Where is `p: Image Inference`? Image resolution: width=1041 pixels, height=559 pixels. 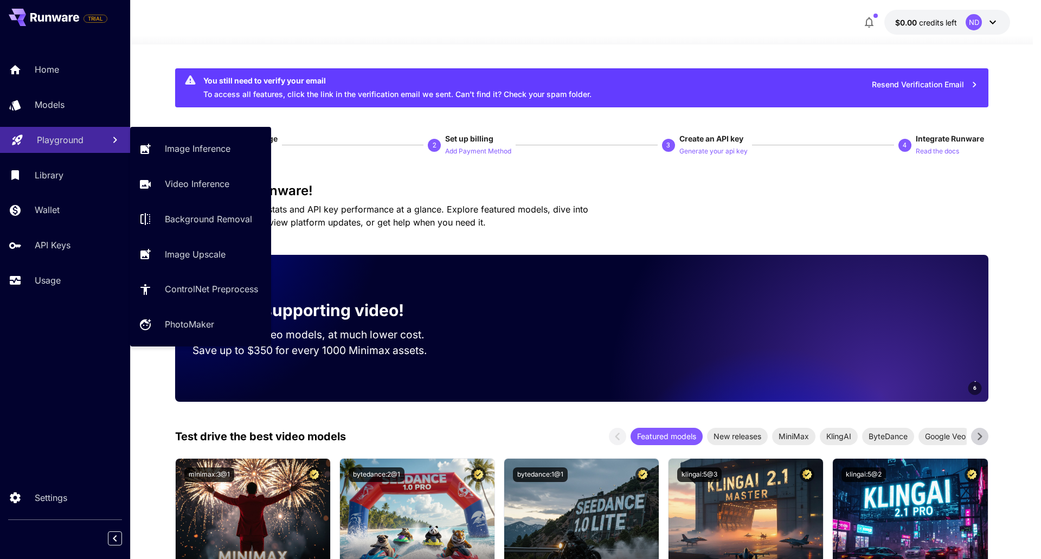
p: Image Inference is located at coordinates (197, 149).